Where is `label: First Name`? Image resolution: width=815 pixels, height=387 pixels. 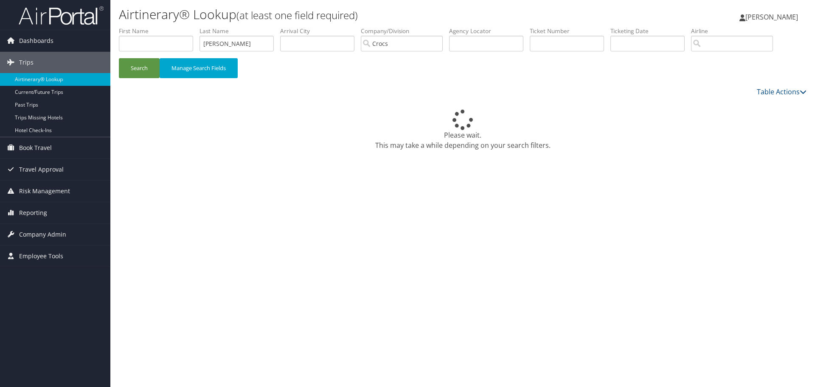
label: First Name is located at coordinates (159, 31).